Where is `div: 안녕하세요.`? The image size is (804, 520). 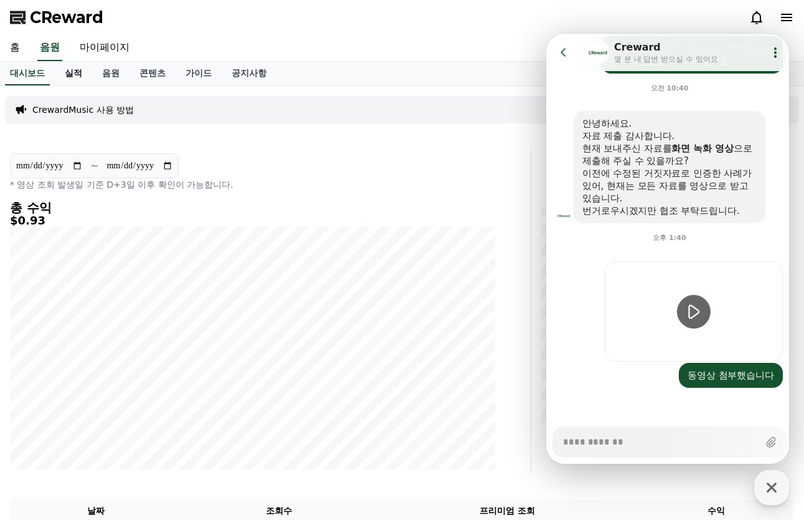 div: 안녕하세요. is located at coordinates (123, 90).